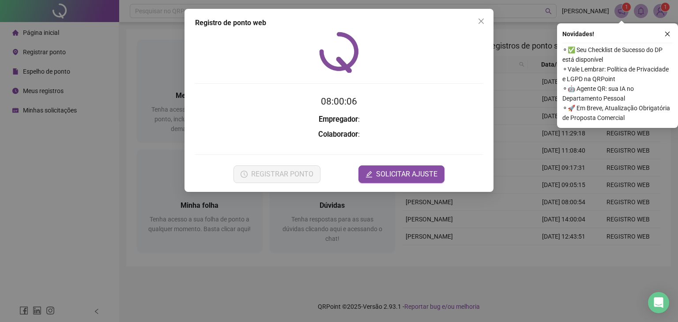  What do you see at coordinates (339, 101) in the screenshot?
I see `time: 08:00:06` at bounding box center [339, 101].